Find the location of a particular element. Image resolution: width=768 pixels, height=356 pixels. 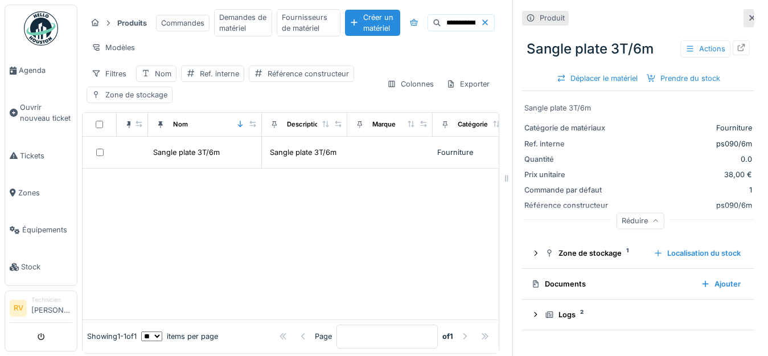

div: 38,00 € is located at coordinates (683, 174).